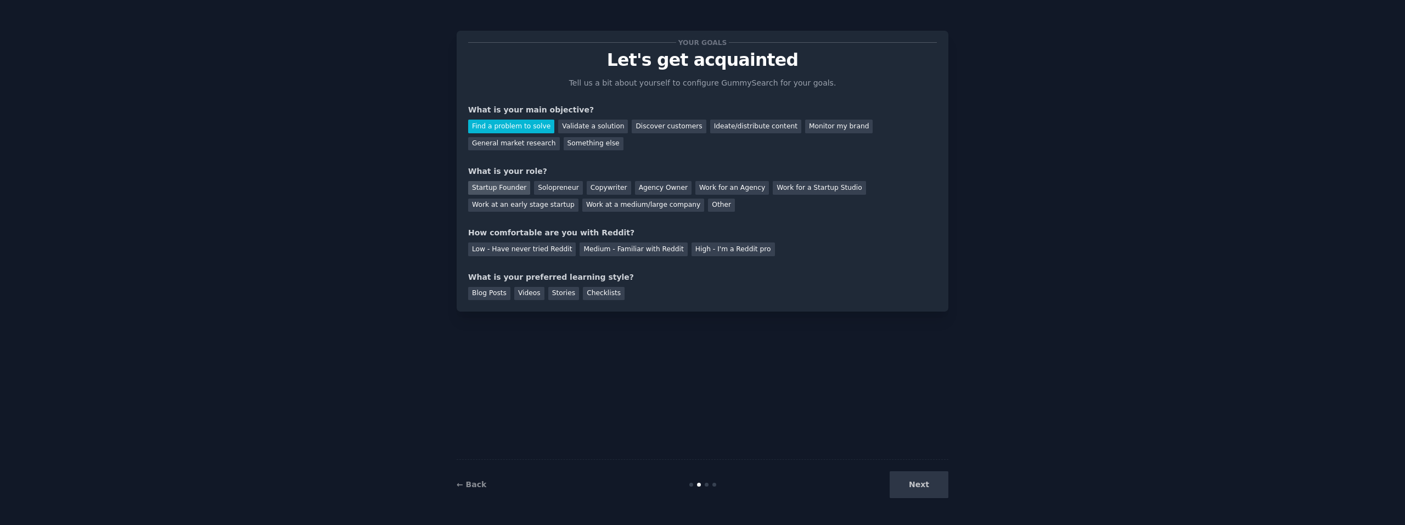 This screenshot has height=525, width=1405. Describe the element at coordinates (604, 294) in the screenshot. I see `div: Checklists` at that location.